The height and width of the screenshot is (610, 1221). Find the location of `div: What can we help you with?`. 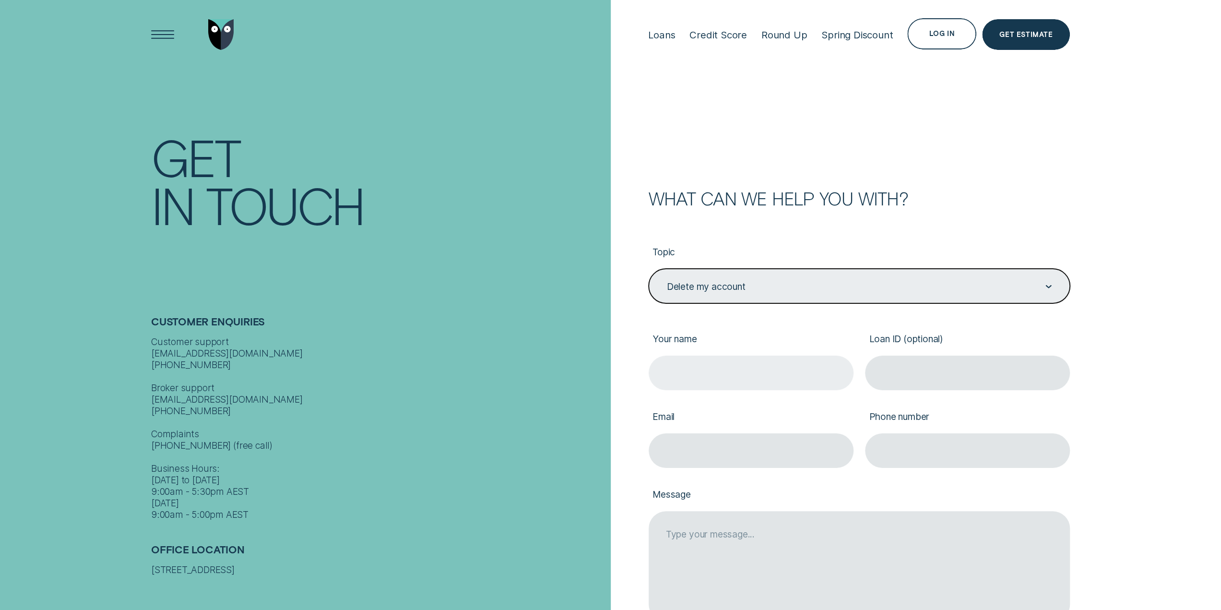

div: What can we help you with? is located at coordinates (859, 199).